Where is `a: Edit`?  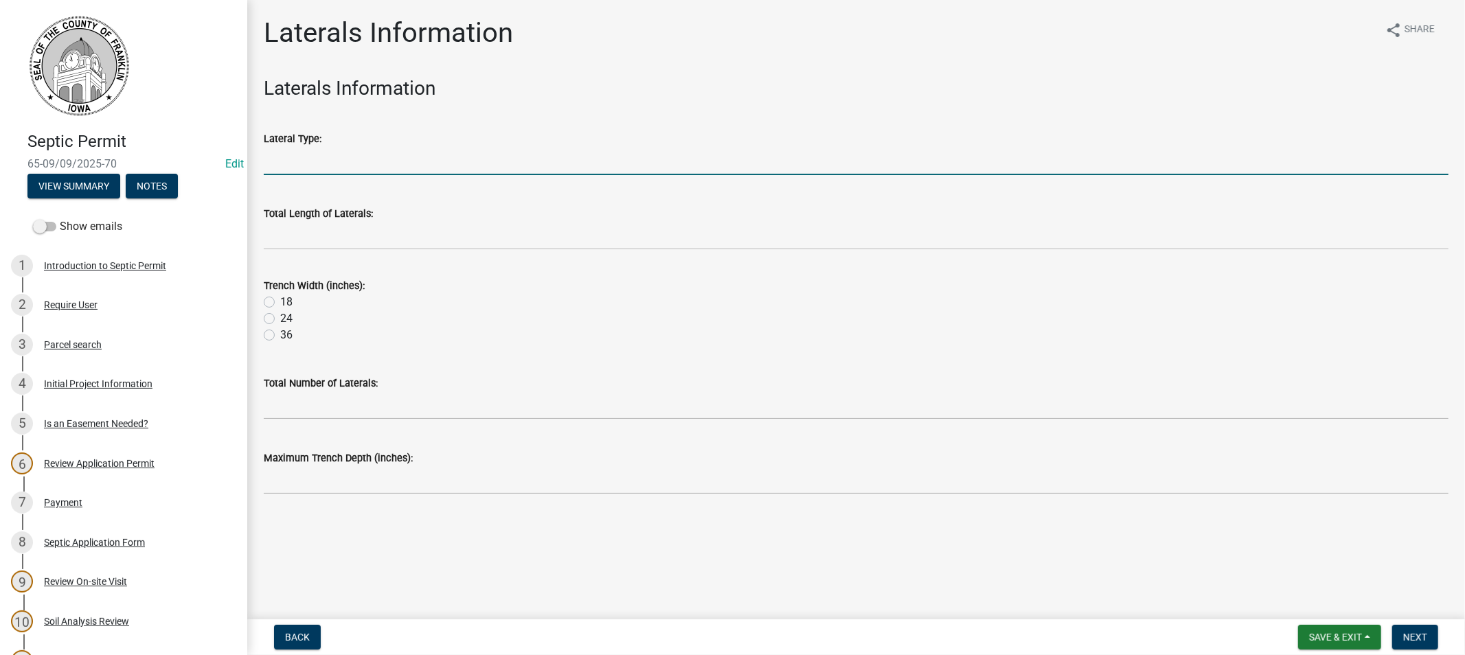 a: Edit is located at coordinates (234, 163).